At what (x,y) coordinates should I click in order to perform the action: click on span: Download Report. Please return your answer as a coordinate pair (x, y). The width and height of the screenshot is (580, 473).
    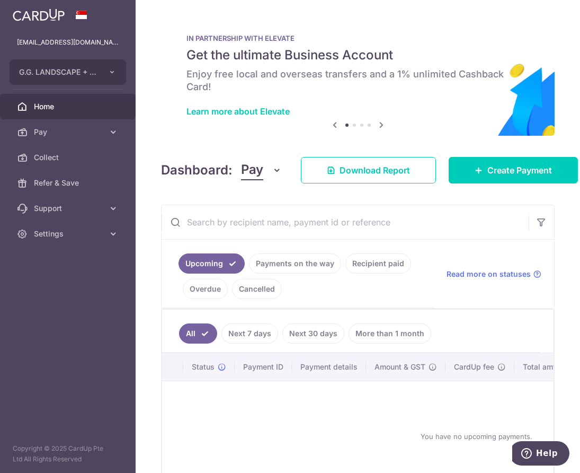
    Looking at the image, I should click on (375, 170).